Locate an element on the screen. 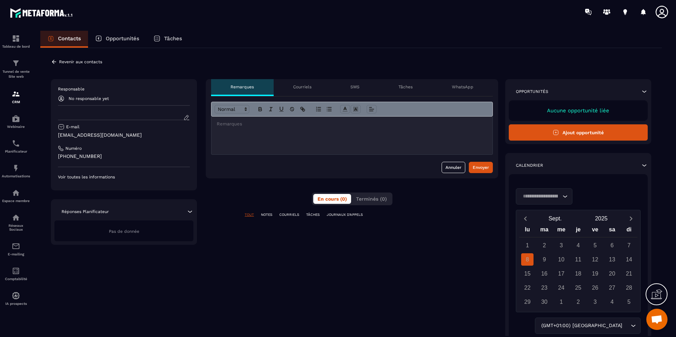  div: me is located at coordinates (561, 231).